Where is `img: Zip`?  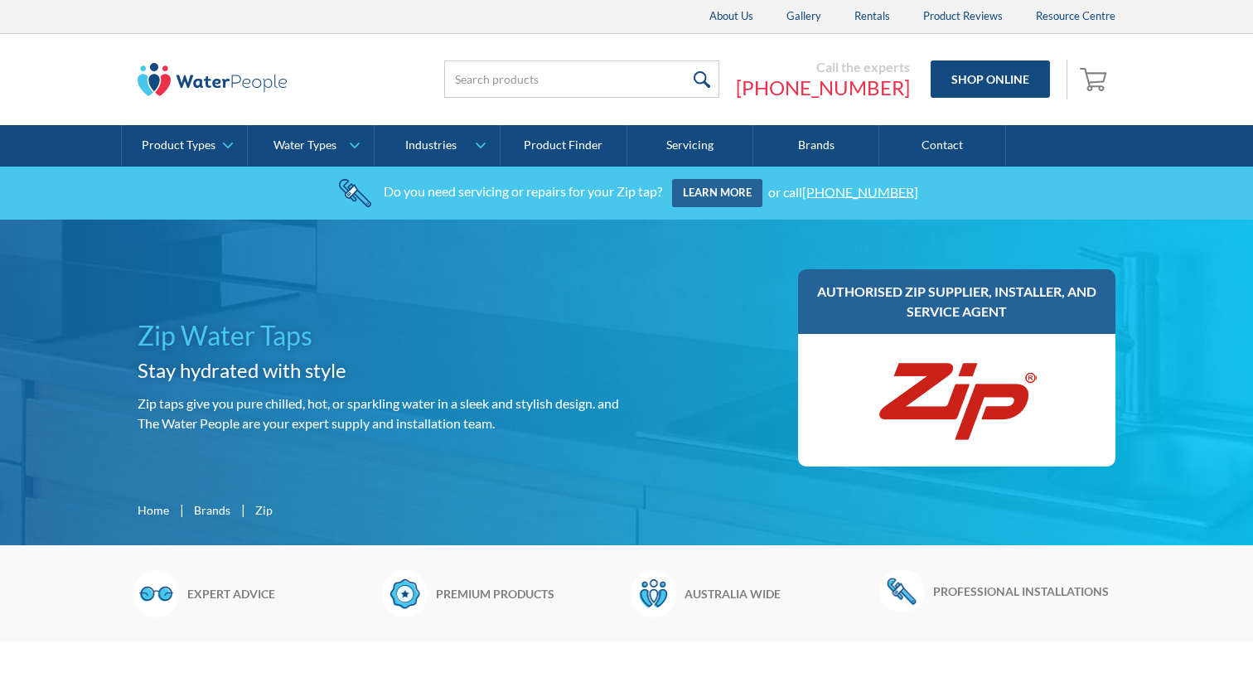
img: Zip is located at coordinates (957, 400).